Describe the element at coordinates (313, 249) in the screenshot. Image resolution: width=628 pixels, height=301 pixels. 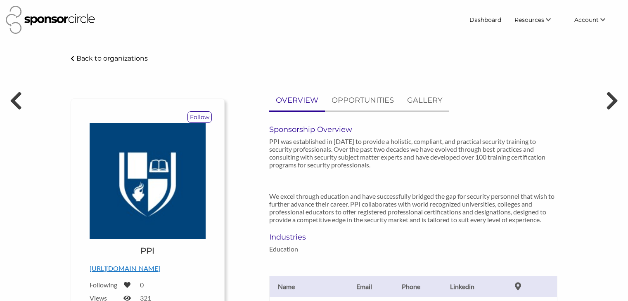
I see `p: Education` at that location.